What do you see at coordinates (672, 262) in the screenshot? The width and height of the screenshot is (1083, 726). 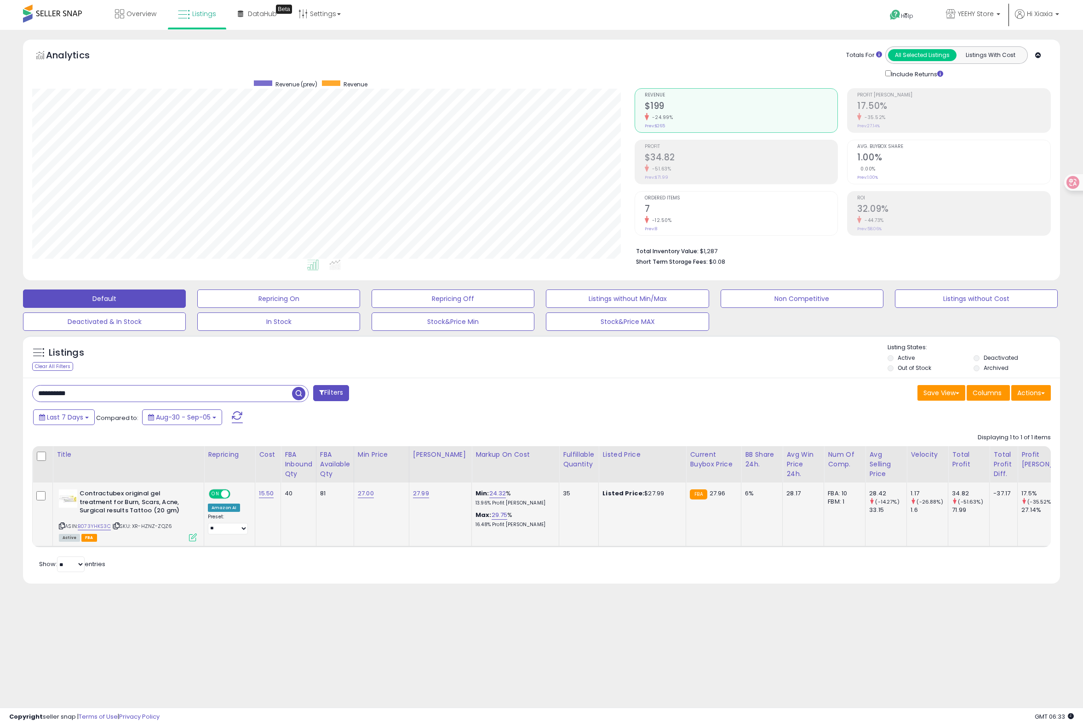 I see `b: Short Term Storage Fees:` at bounding box center [672, 262].